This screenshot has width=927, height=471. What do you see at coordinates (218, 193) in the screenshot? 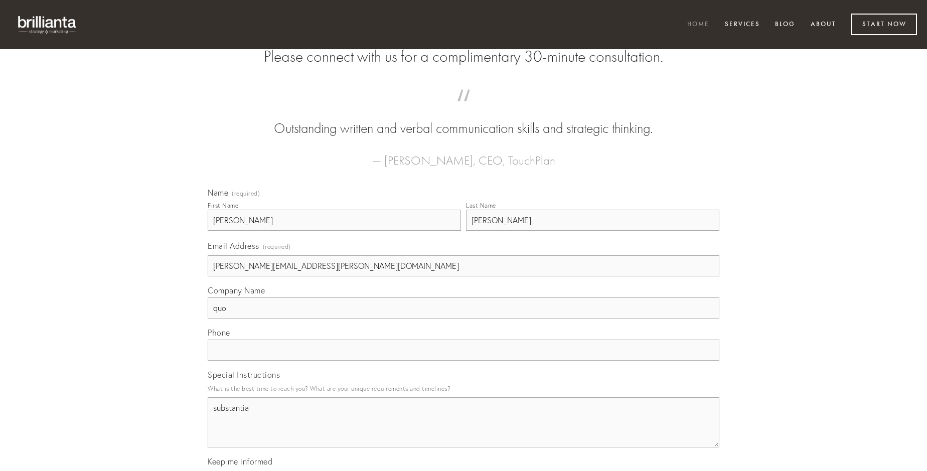
I see `span: Name` at bounding box center [218, 193].